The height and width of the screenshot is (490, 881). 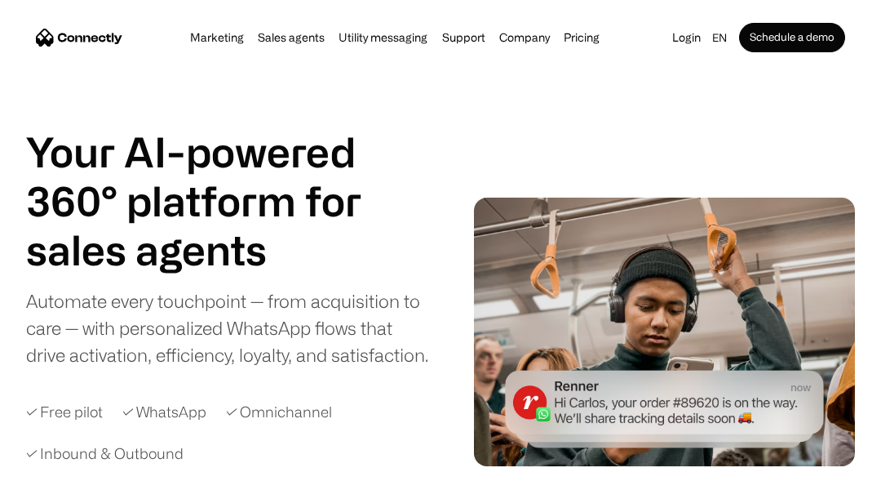 What do you see at coordinates (582, 38) in the screenshot?
I see `a: Pricing` at bounding box center [582, 38].